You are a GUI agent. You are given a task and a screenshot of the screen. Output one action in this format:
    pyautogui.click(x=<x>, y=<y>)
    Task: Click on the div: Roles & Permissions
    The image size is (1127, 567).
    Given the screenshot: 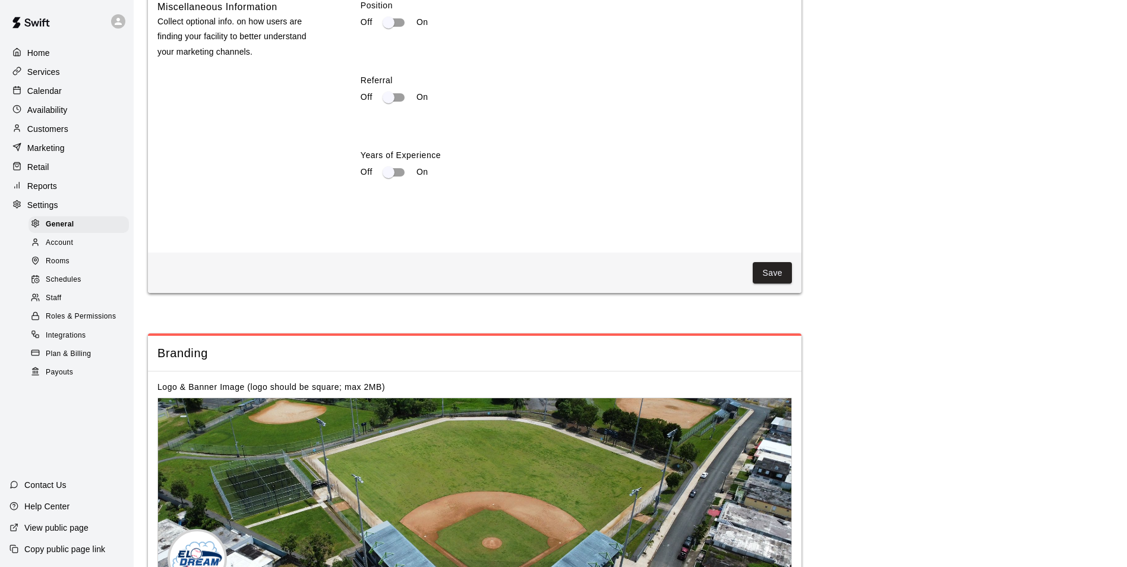 What is the action you would take?
    pyautogui.click(x=78, y=317)
    